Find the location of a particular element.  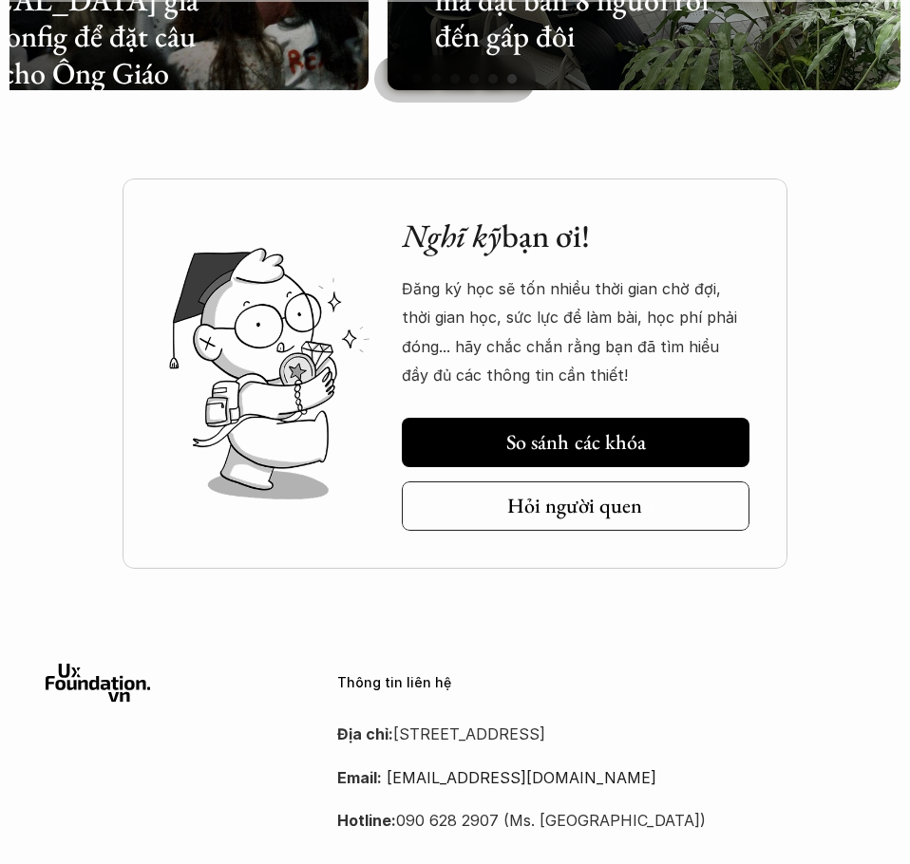

p: Đăng ký học sẽ tốn nhiều thời gian chờ đợi, thời gian học, sức lực để làm bài, học phí phải đóng.... is located at coordinates (575, 332).